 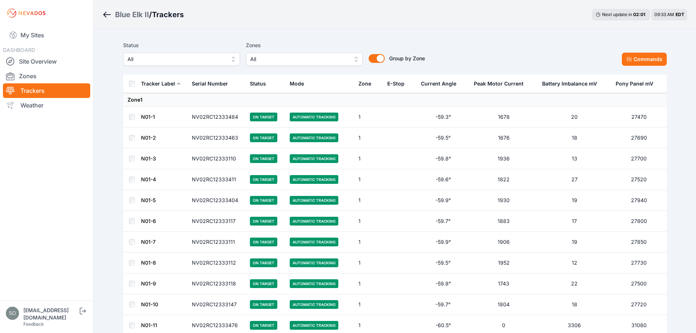 I want to click on td: Zone 1, so click(x=395, y=100).